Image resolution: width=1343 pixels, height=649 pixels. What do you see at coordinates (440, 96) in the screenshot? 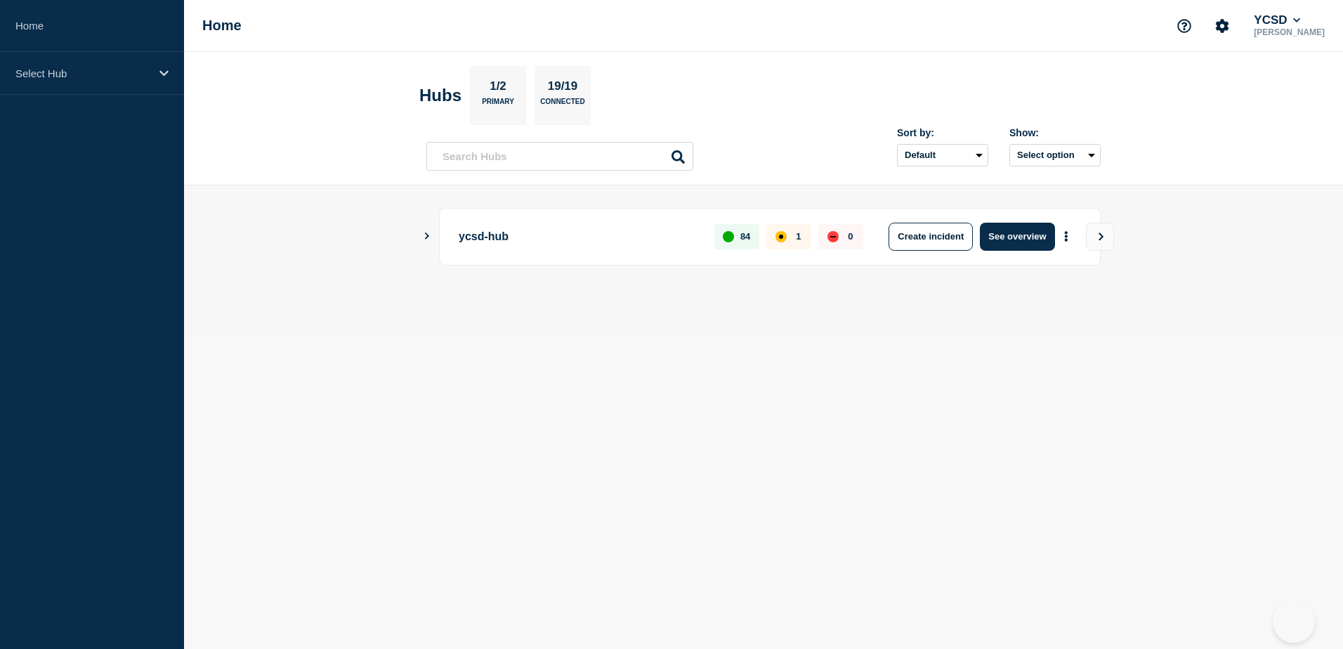
I see `h2: Hubs` at bounding box center [440, 96].